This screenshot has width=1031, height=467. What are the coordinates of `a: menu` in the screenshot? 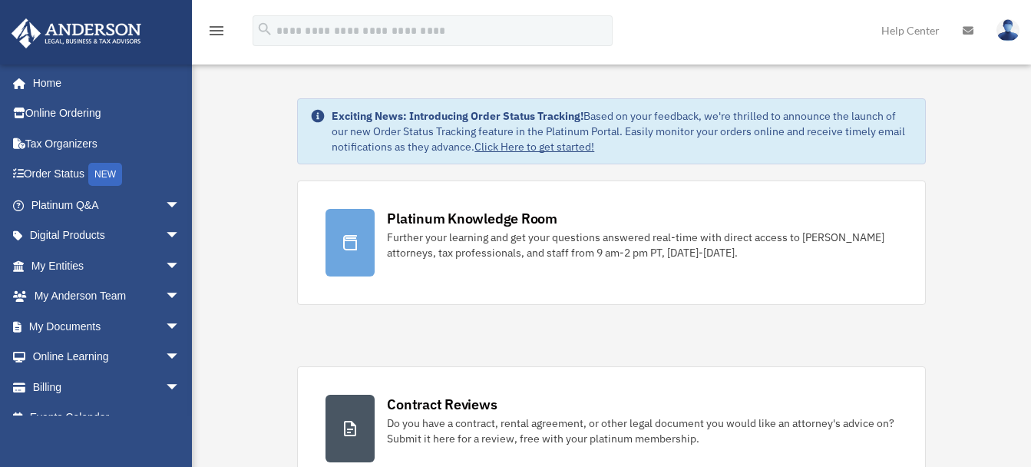 It's located at (217, 33).